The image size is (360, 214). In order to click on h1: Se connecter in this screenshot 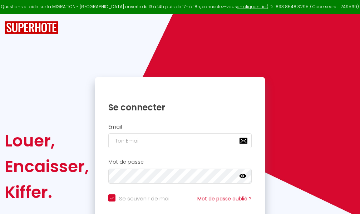, I will do `click(180, 107)`.